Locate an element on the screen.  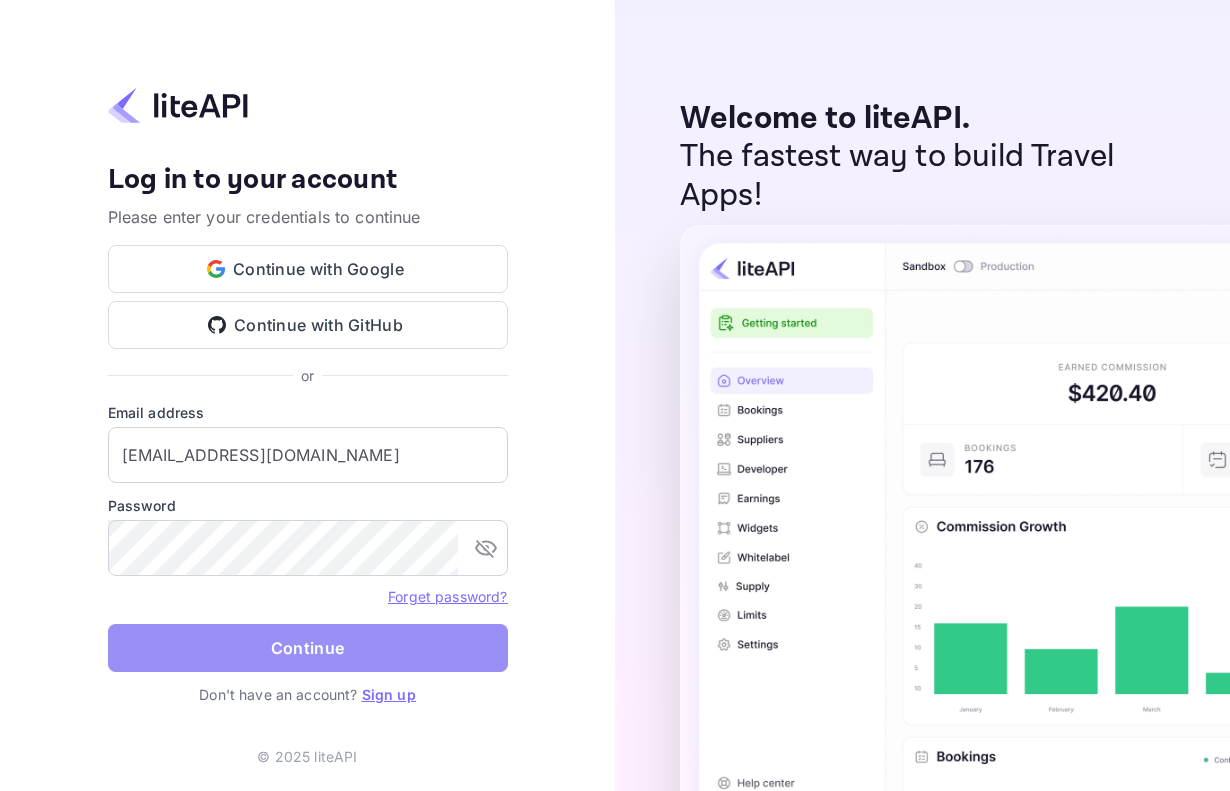
input: Enter your email address is located at coordinates (308, 455).